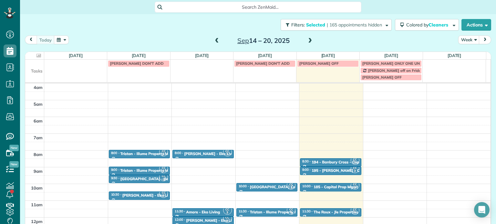 The height and width of the screenshot is (224, 496). What do you see at coordinates (298, 25) in the screenshot?
I see `span: Filters:` at bounding box center [298, 25].